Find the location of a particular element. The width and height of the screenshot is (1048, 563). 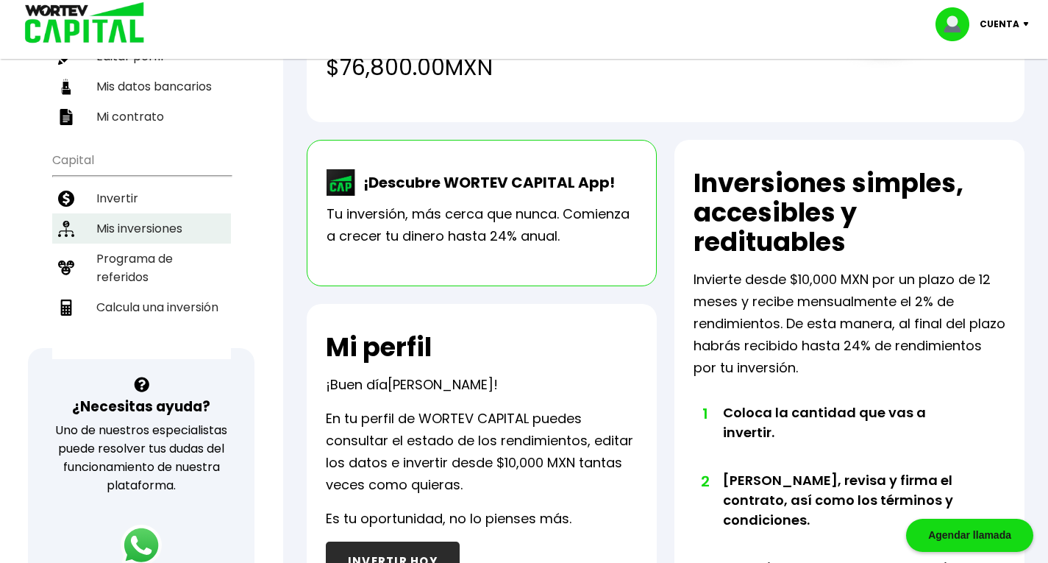

a: Programa de referidos is located at coordinates (141, 268).